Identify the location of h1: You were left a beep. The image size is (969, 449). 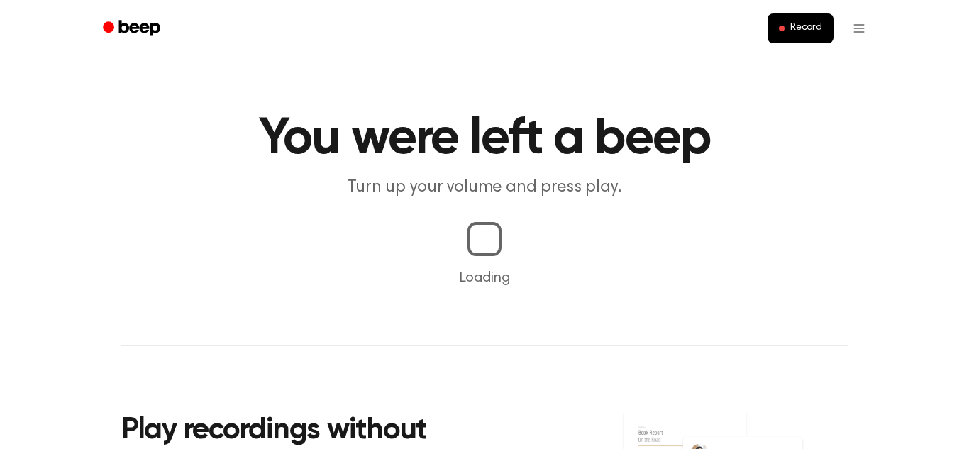
(485, 139).